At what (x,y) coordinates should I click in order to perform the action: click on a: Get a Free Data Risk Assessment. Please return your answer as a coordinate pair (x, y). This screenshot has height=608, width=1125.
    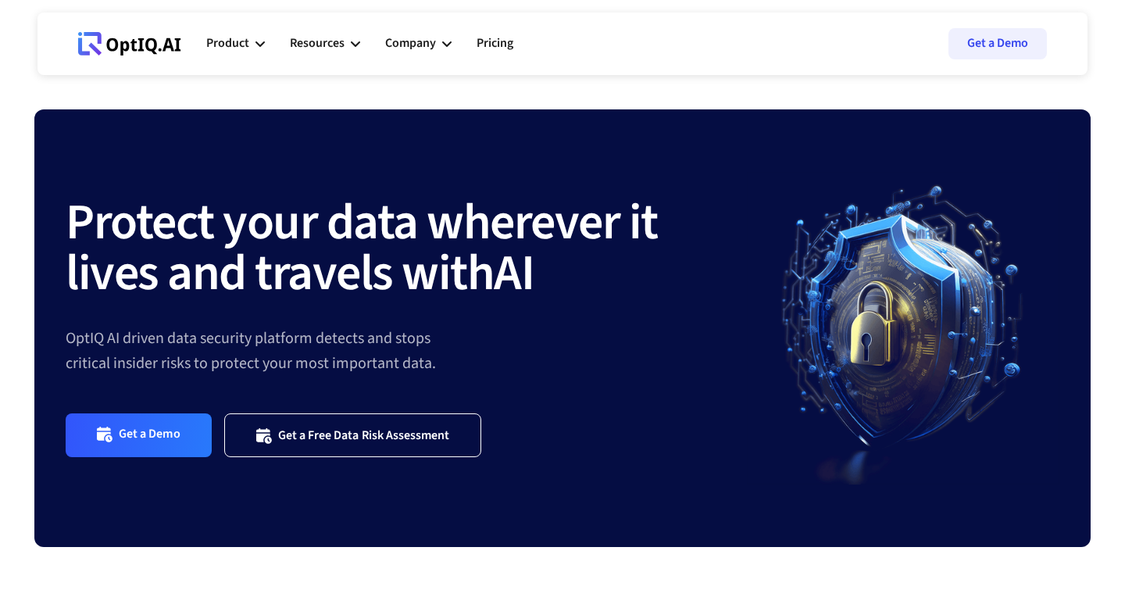
    Looking at the image, I should click on (353, 434).